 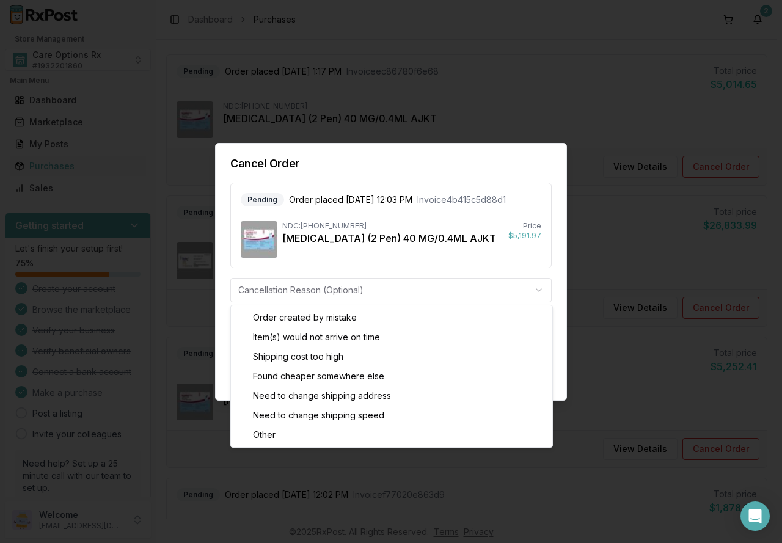 What do you see at coordinates (264, 435) in the screenshot?
I see `span: Other` at bounding box center [264, 435].